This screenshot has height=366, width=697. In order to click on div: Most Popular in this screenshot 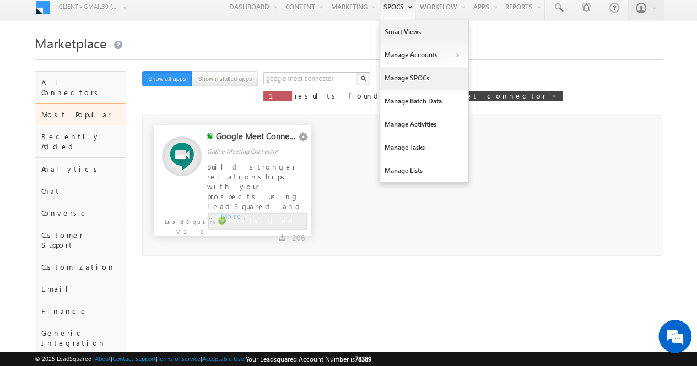, I will do `click(80, 115)`.